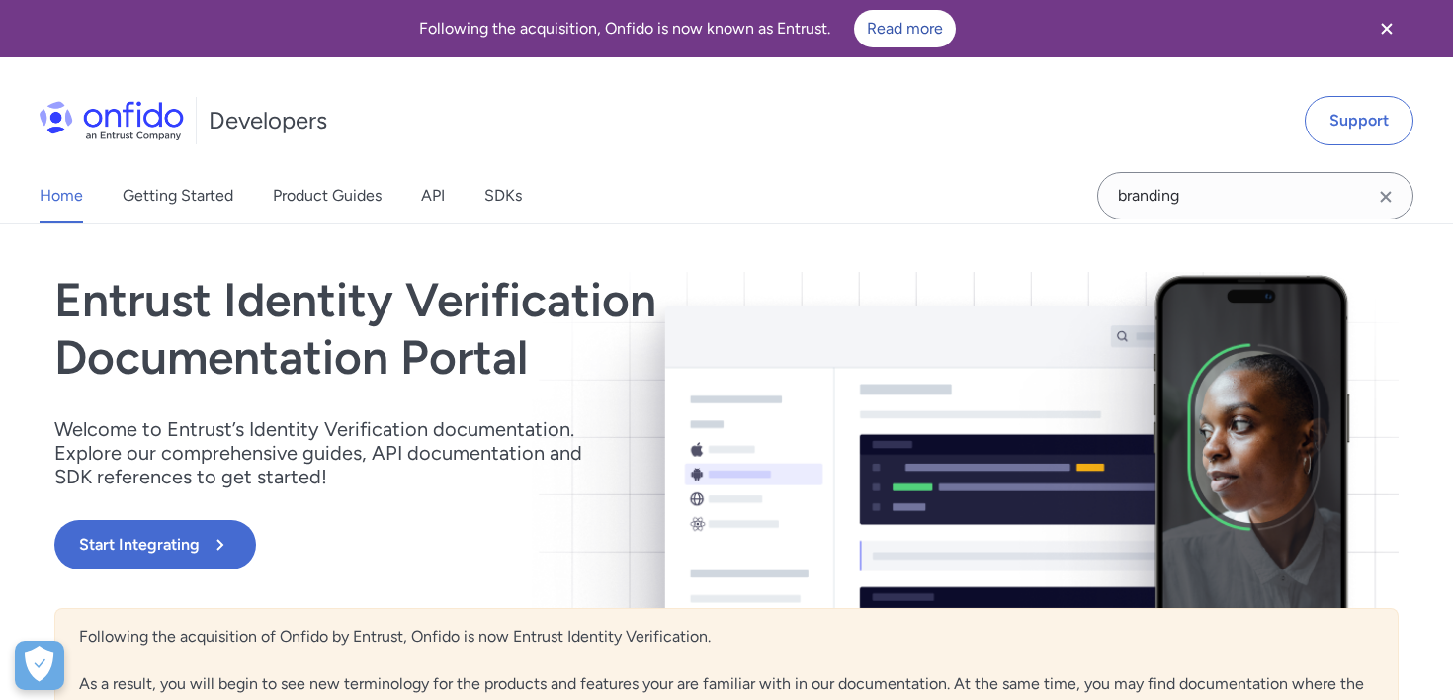  Describe the element at coordinates (525, 328) in the screenshot. I see `h1: Entrust Identity Verification Documentation Portal` at that location.